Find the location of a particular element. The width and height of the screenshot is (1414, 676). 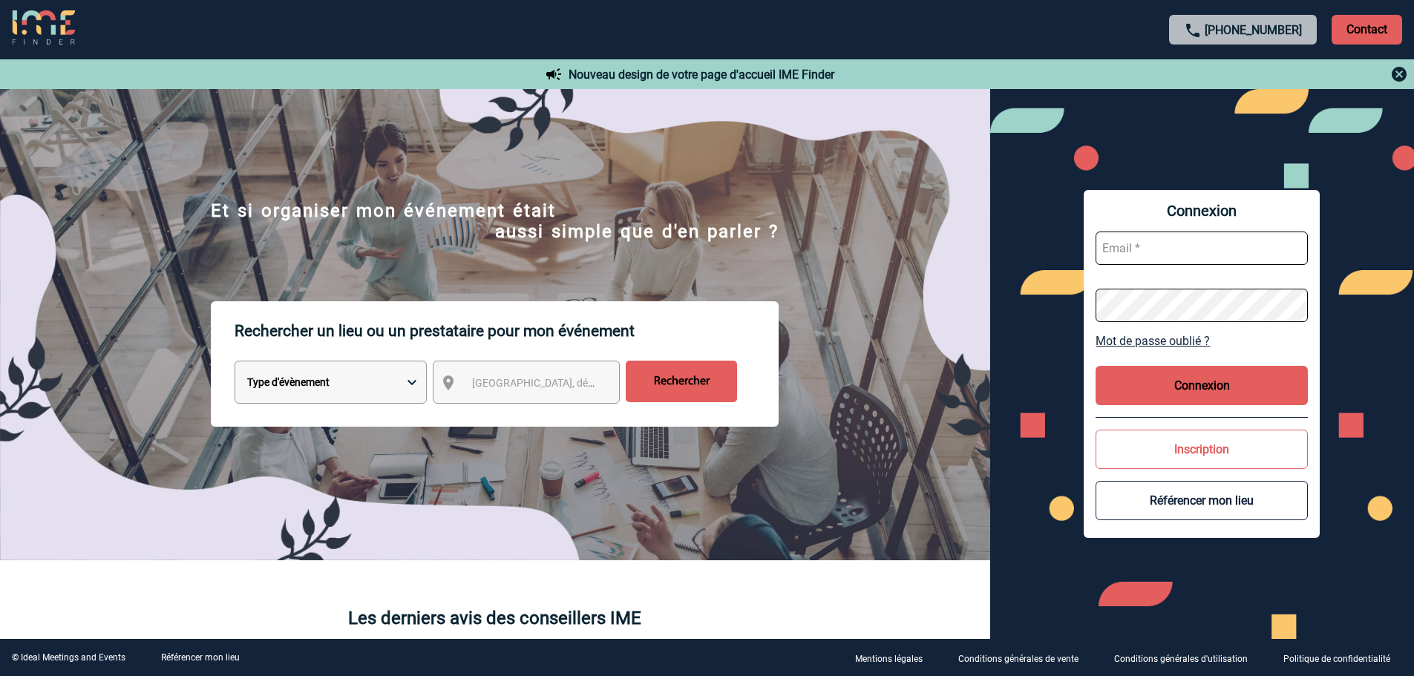

div: © Ideal Meetings and Events is located at coordinates (68, 657).